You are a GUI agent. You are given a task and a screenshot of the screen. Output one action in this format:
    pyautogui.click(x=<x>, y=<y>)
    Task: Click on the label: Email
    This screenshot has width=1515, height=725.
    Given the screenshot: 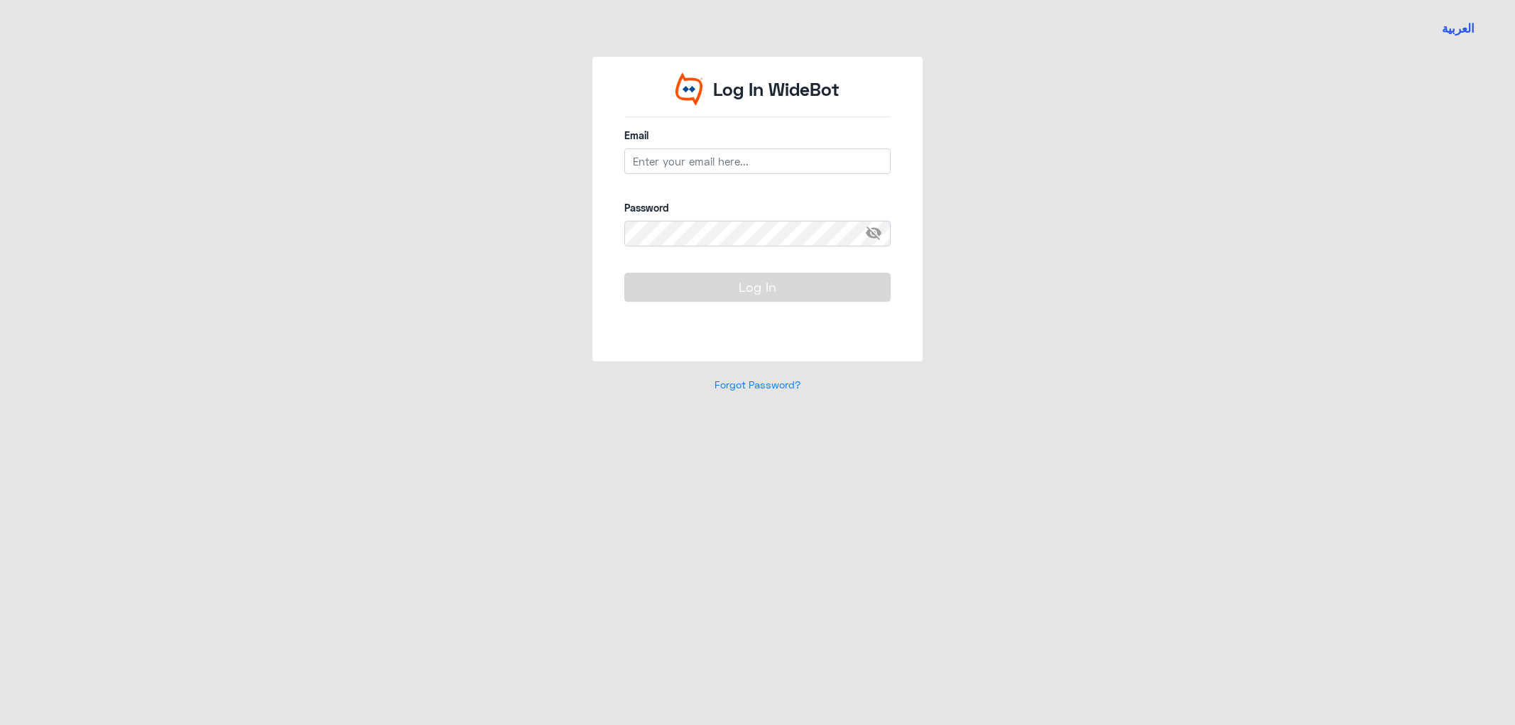 What is the action you would take?
    pyautogui.click(x=757, y=135)
    